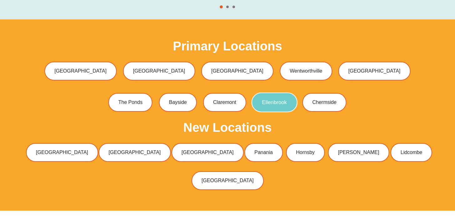 The image size is (455, 221). Describe the element at coordinates (306, 71) in the screenshot. I see `a: Wentworthville` at that location.